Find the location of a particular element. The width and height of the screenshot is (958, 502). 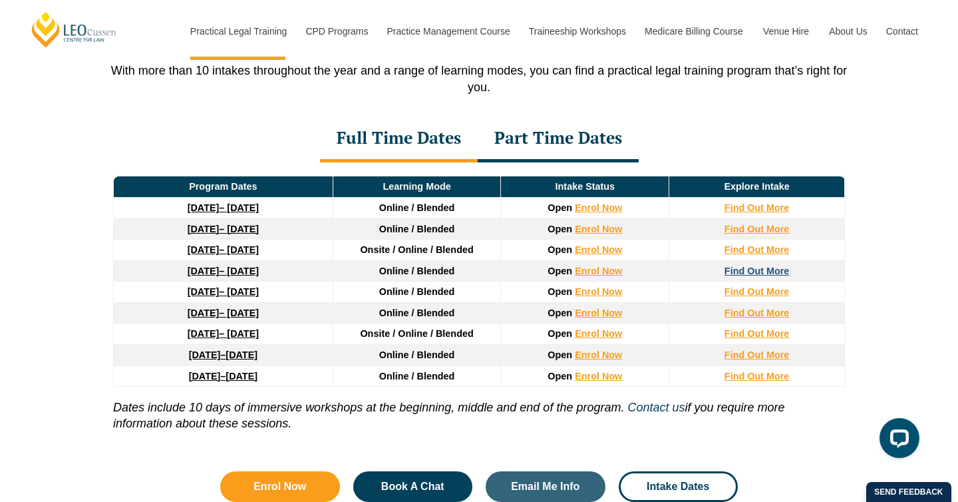

a: Venue Hire is located at coordinates (786, 31).